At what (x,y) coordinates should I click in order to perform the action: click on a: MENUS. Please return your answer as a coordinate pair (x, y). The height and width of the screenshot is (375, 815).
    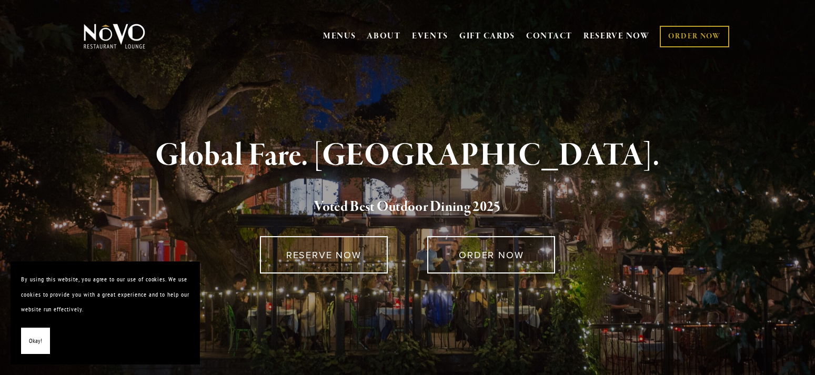
    Looking at the image, I should click on (339, 36).